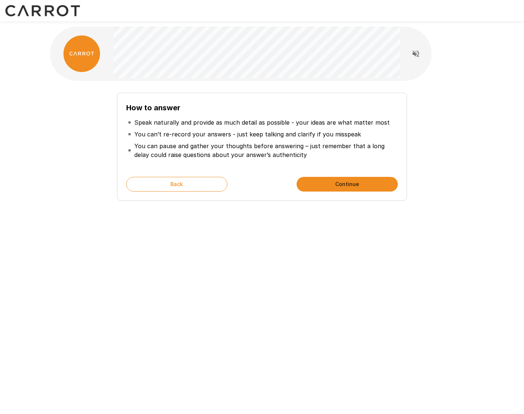  Describe the element at coordinates (347, 184) in the screenshot. I see `button: Continue` at that location.